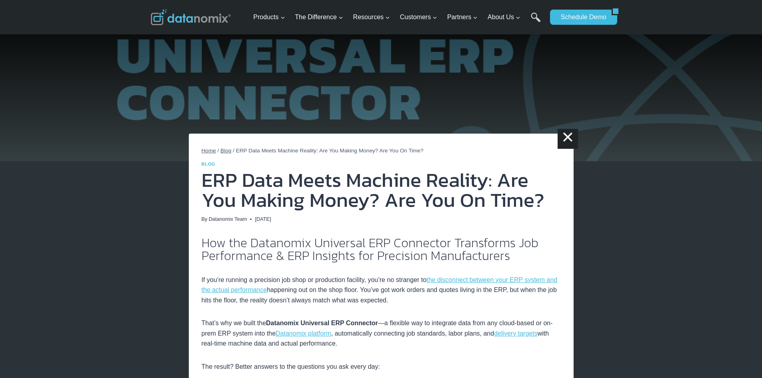  What do you see at coordinates (319, 17) in the screenshot?
I see `span: The Difference` at bounding box center [319, 17].